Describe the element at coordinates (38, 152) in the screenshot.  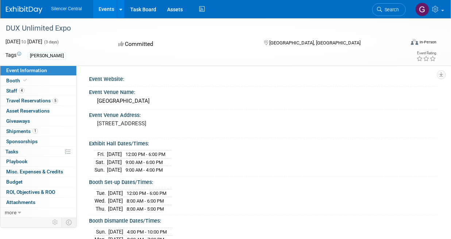
I see `a: Tasks` at that location.